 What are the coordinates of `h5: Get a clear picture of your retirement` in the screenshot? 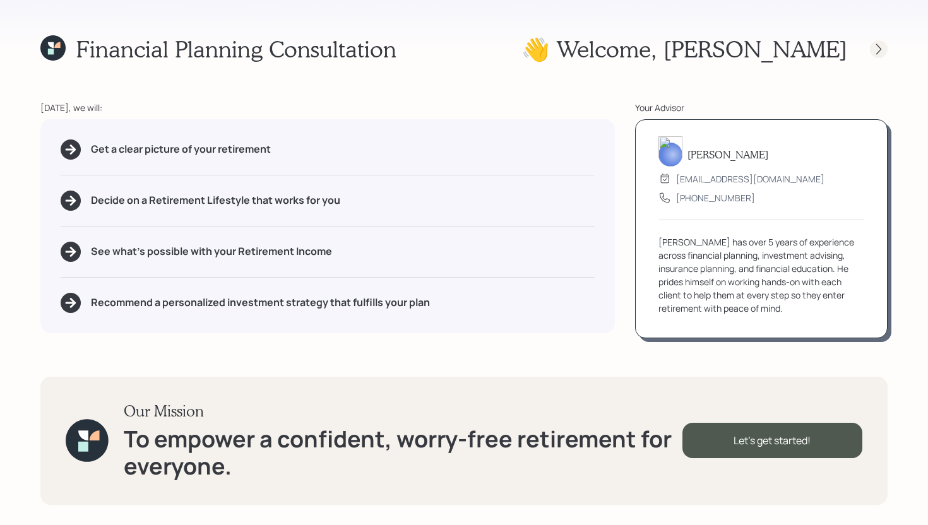 It's located at (181, 149).